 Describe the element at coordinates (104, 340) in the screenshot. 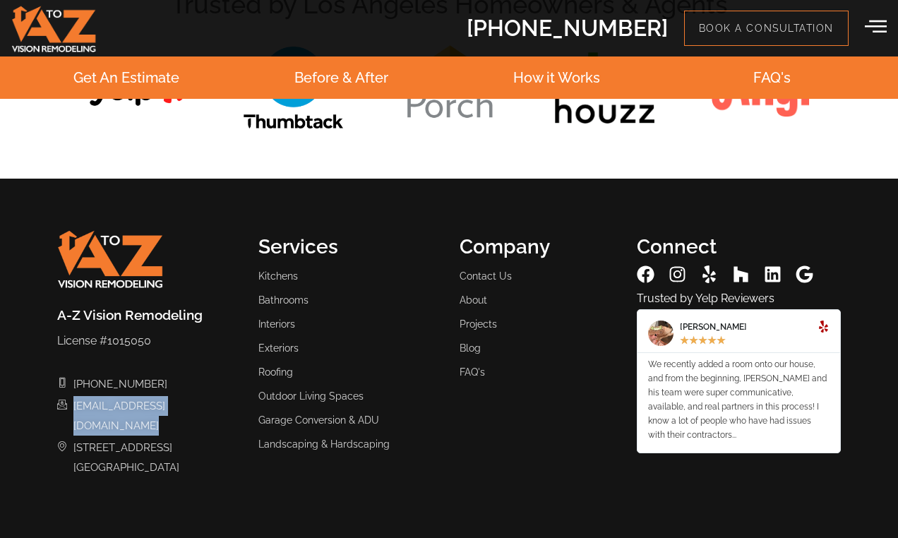

I see `span: License #1015050` at that location.